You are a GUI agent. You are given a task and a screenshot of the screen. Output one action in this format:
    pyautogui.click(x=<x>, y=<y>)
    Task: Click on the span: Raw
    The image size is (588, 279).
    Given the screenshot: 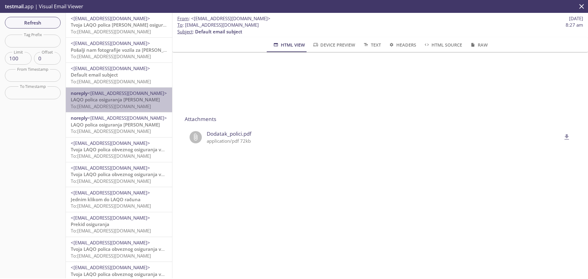 What is the action you would take?
    pyautogui.click(x=478, y=45)
    